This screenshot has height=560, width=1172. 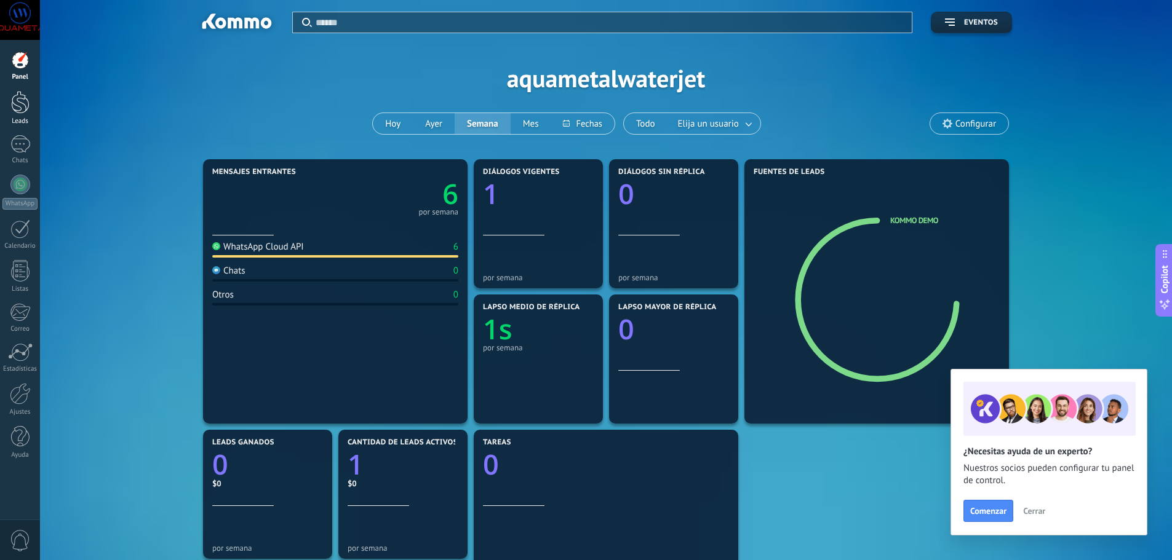 I want to click on button: Hoy, so click(x=392, y=124).